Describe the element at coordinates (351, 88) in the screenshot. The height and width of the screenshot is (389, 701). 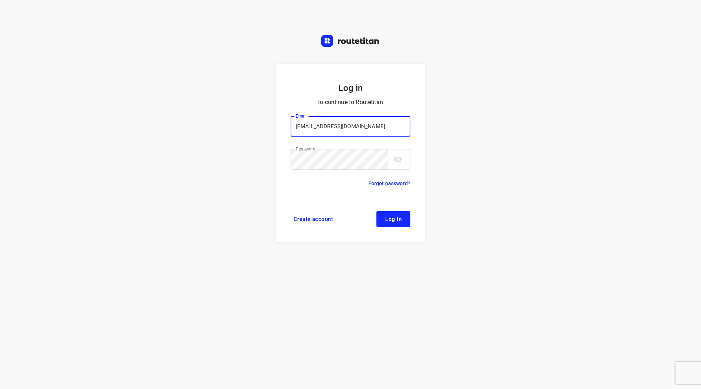
I see `h5: Log in` at that location.